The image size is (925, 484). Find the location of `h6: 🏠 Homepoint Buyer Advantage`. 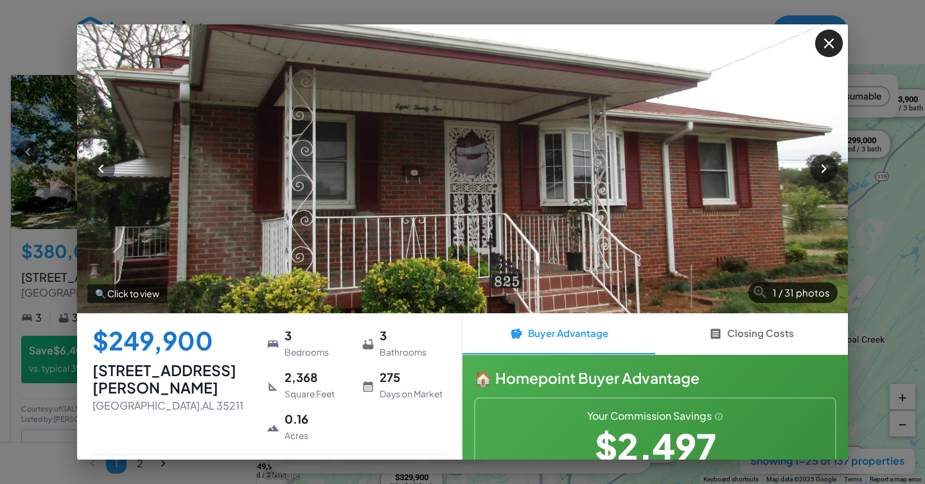

h6: 🏠 Homepoint Buyer Advantage is located at coordinates (655, 378).